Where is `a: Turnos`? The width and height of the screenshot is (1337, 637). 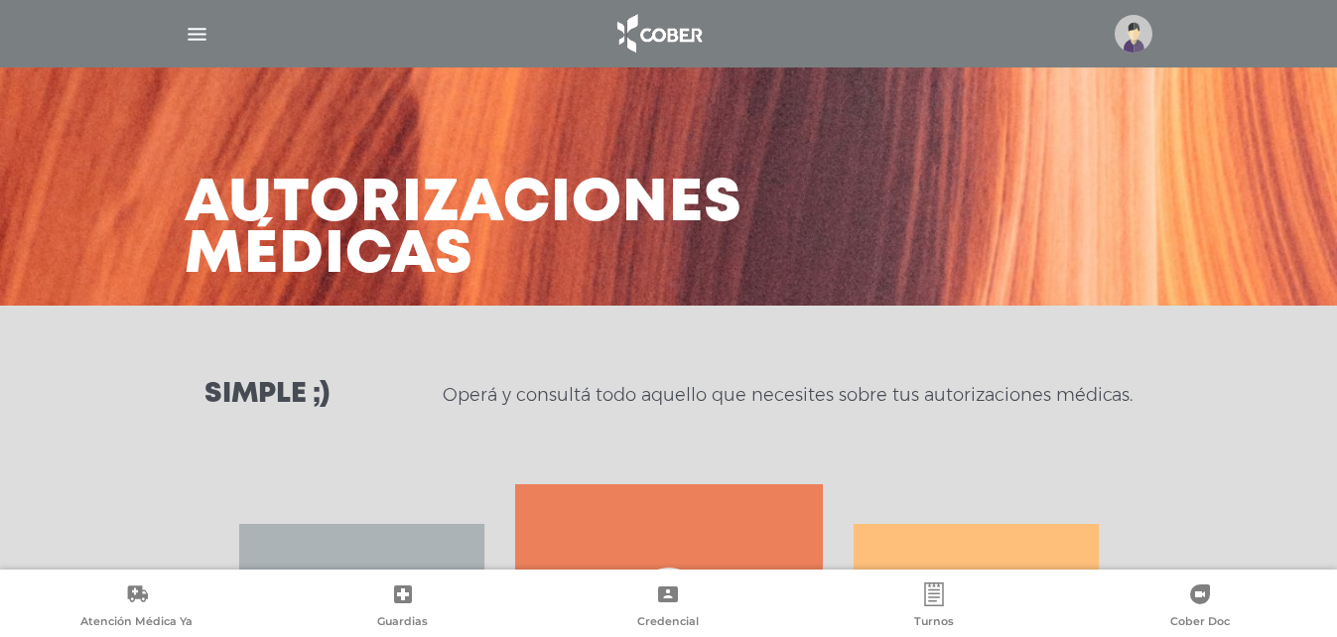
a: Turnos is located at coordinates (934, 607).